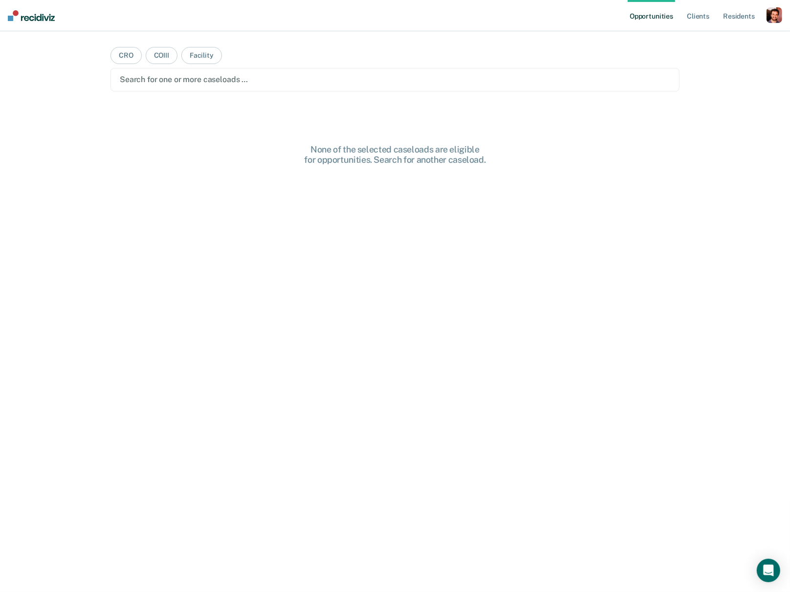  What do you see at coordinates (201, 55) in the screenshot?
I see `button: Facility` at bounding box center [201, 55].